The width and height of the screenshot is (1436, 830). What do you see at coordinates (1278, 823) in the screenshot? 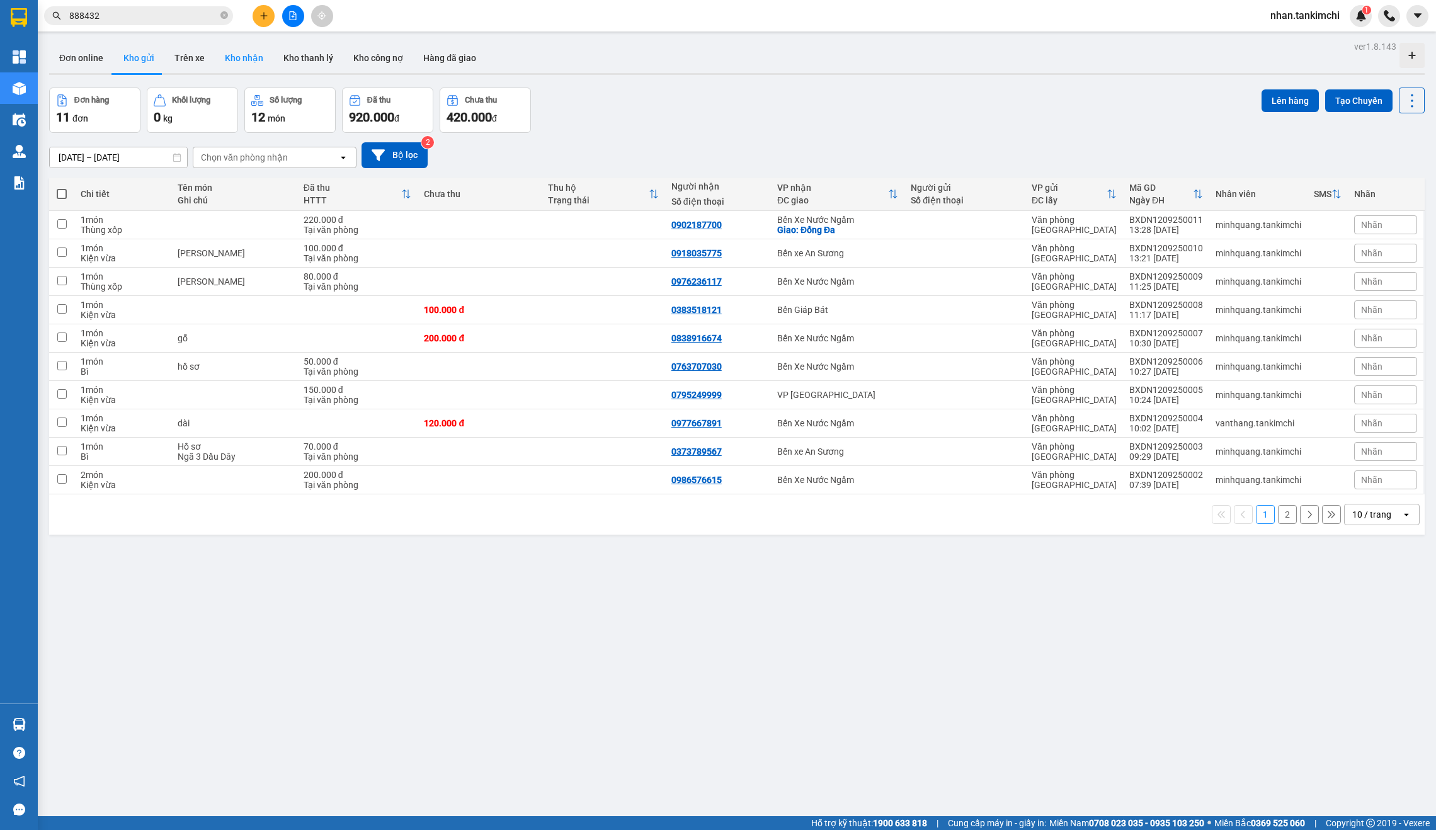
I see `strong: 0369 525 060` at bounding box center [1278, 823].